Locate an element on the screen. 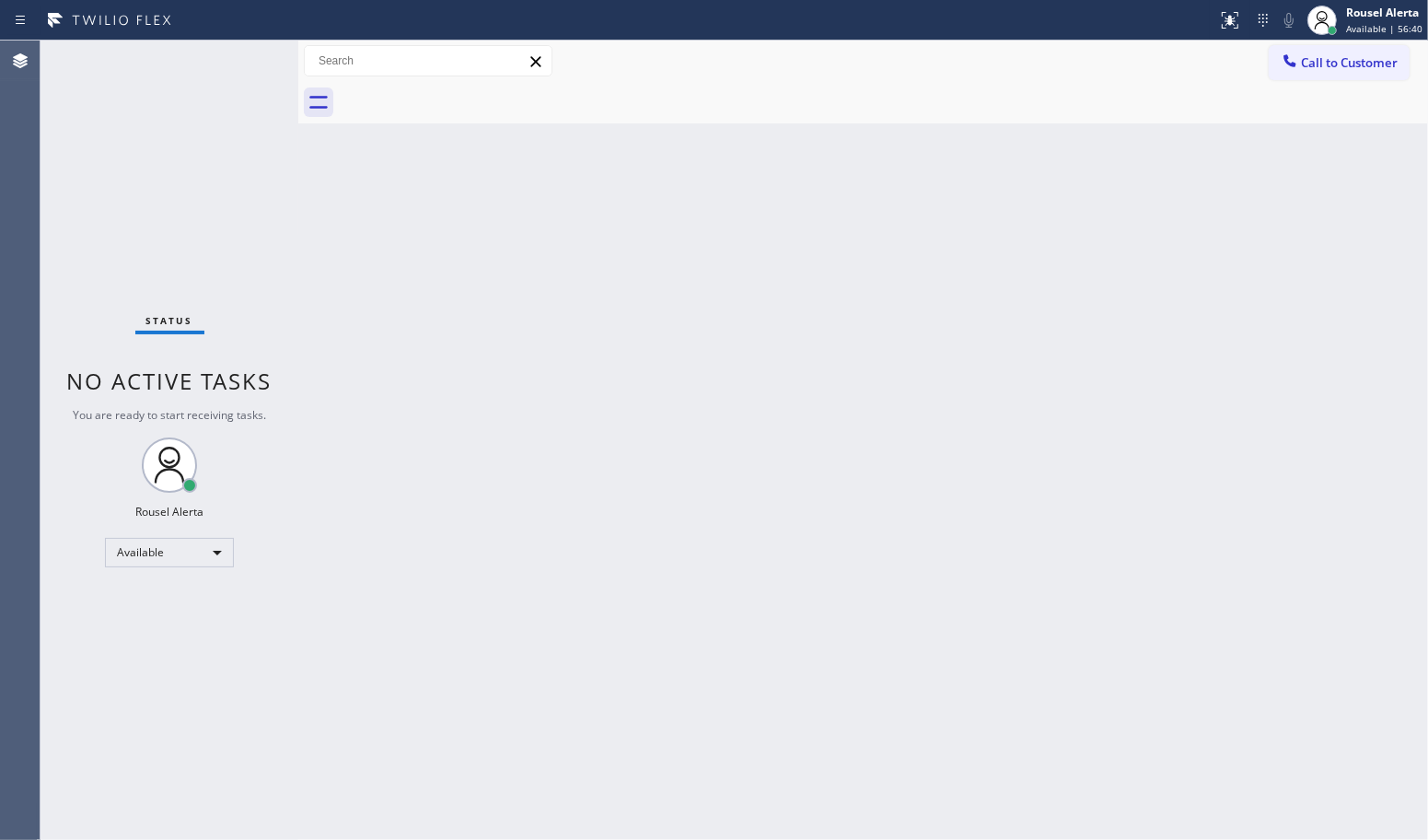 The height and width of the screenshot is (840, 1428). span: Status is located at coordinates (169, 321).